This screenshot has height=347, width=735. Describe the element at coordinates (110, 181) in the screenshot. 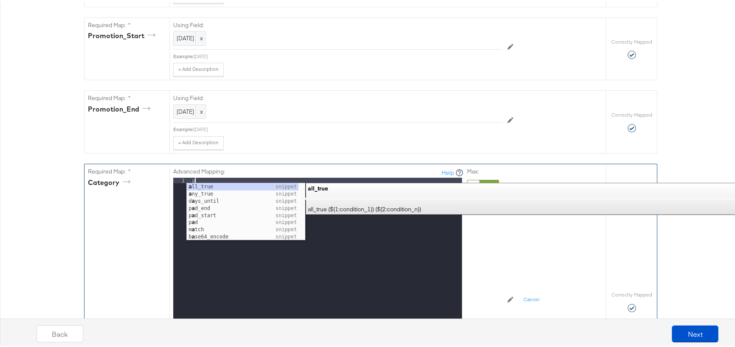

I see `div: Category` at that location.